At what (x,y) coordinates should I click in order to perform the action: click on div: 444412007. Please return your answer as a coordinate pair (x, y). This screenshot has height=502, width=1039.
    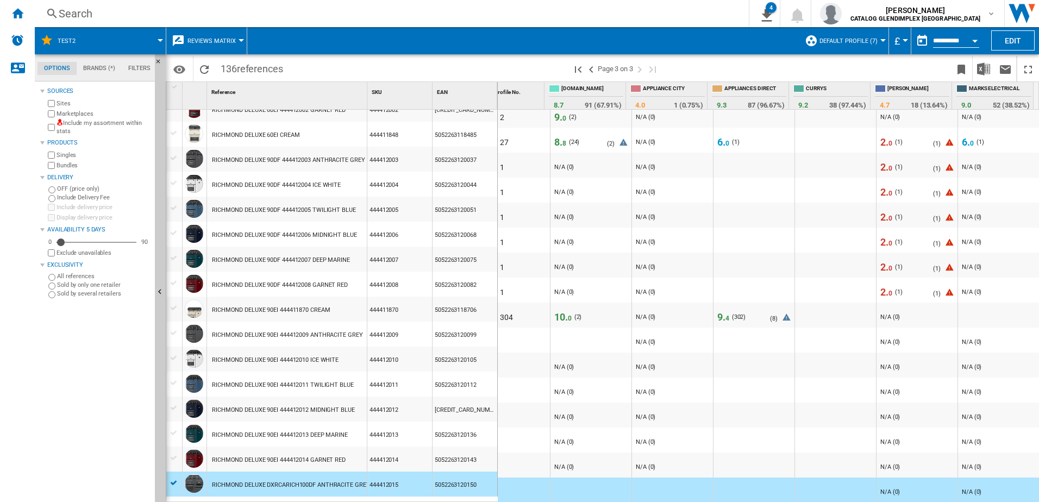
    Looking at the image, I should click on (399, 259).